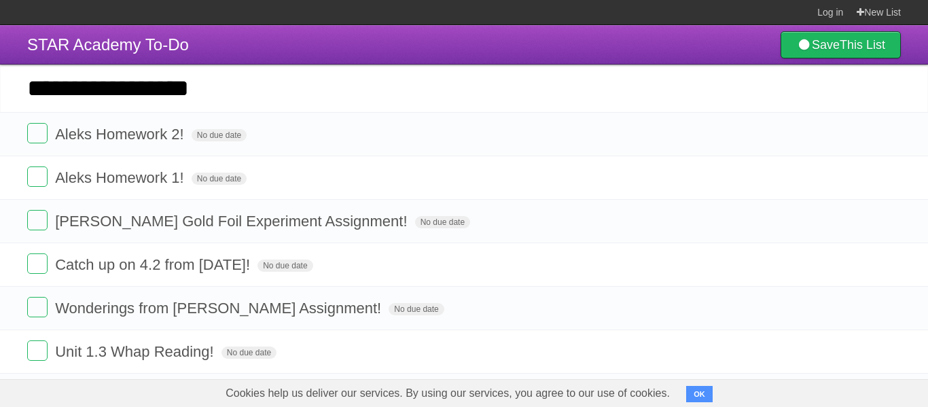  What do you see at coordinates (862, 45) in the screenshot?
I see `b: This List` at bounding box center [862, 45].